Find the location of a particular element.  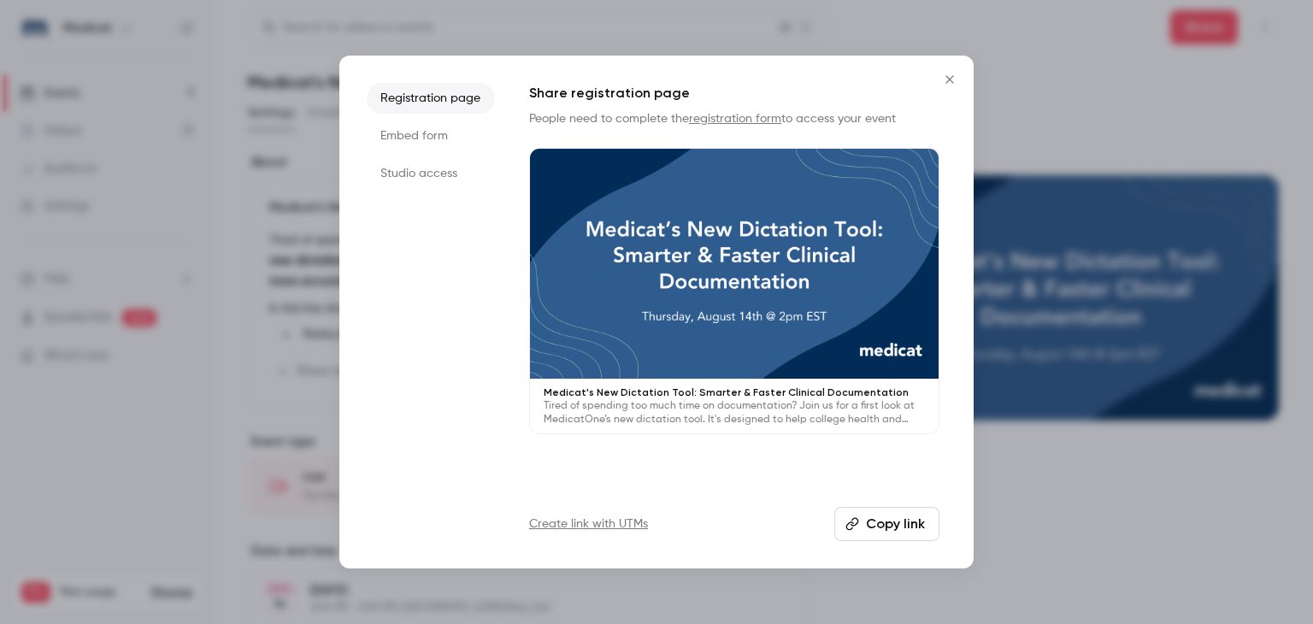

p: People need to complete the to access your event is located at coordinates (734, 119).